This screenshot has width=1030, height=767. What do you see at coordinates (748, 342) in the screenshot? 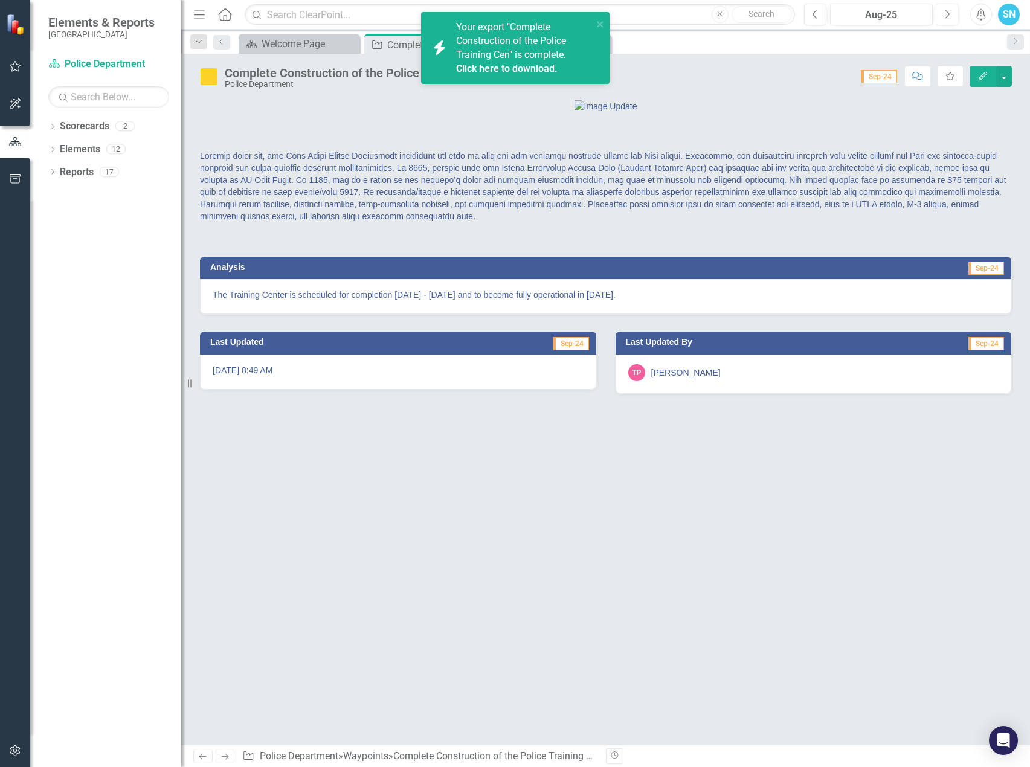
I see `h3: Last Updated By` at bounding box center [748, 342].